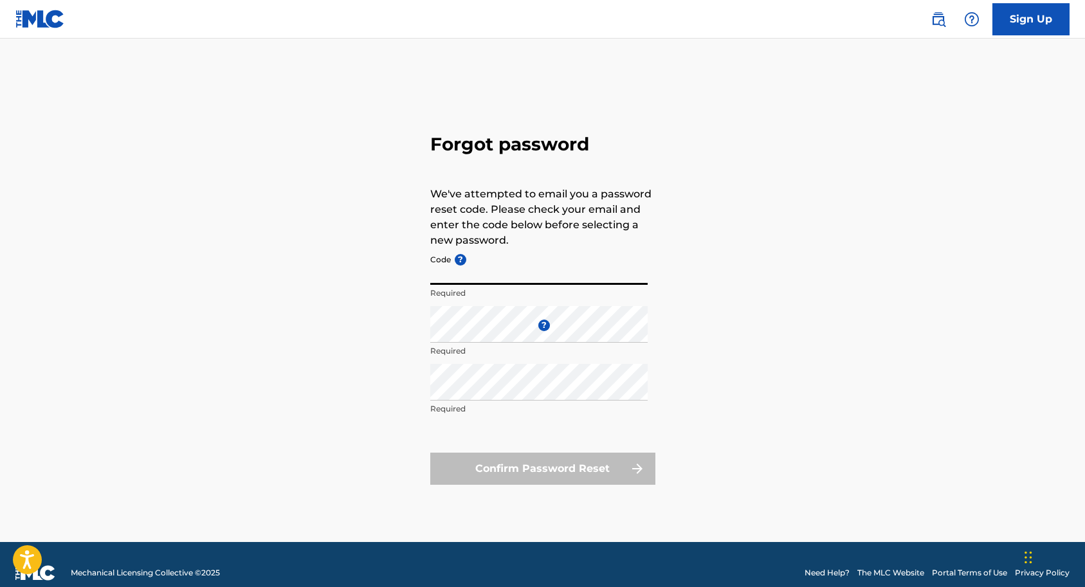 This screenshot has width=1085, height=587. What do you see at coordinates (972, 19) in the screenshot?
I see `div: Help` at bounding box center [972, 19].